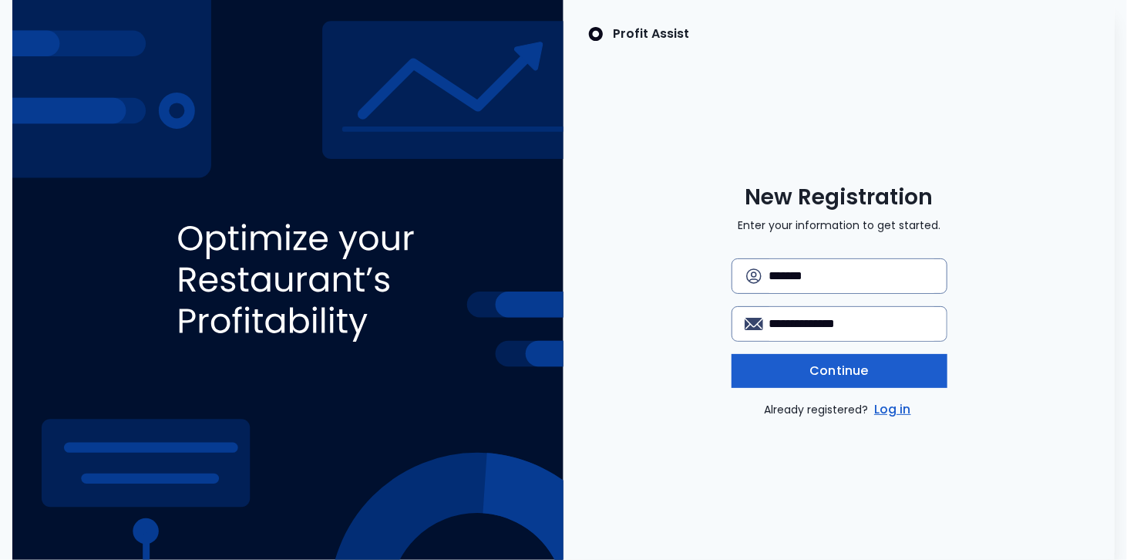  Describe the element at coordinates (840, 371) in the screenshot. I see `span: Continue` at that location.